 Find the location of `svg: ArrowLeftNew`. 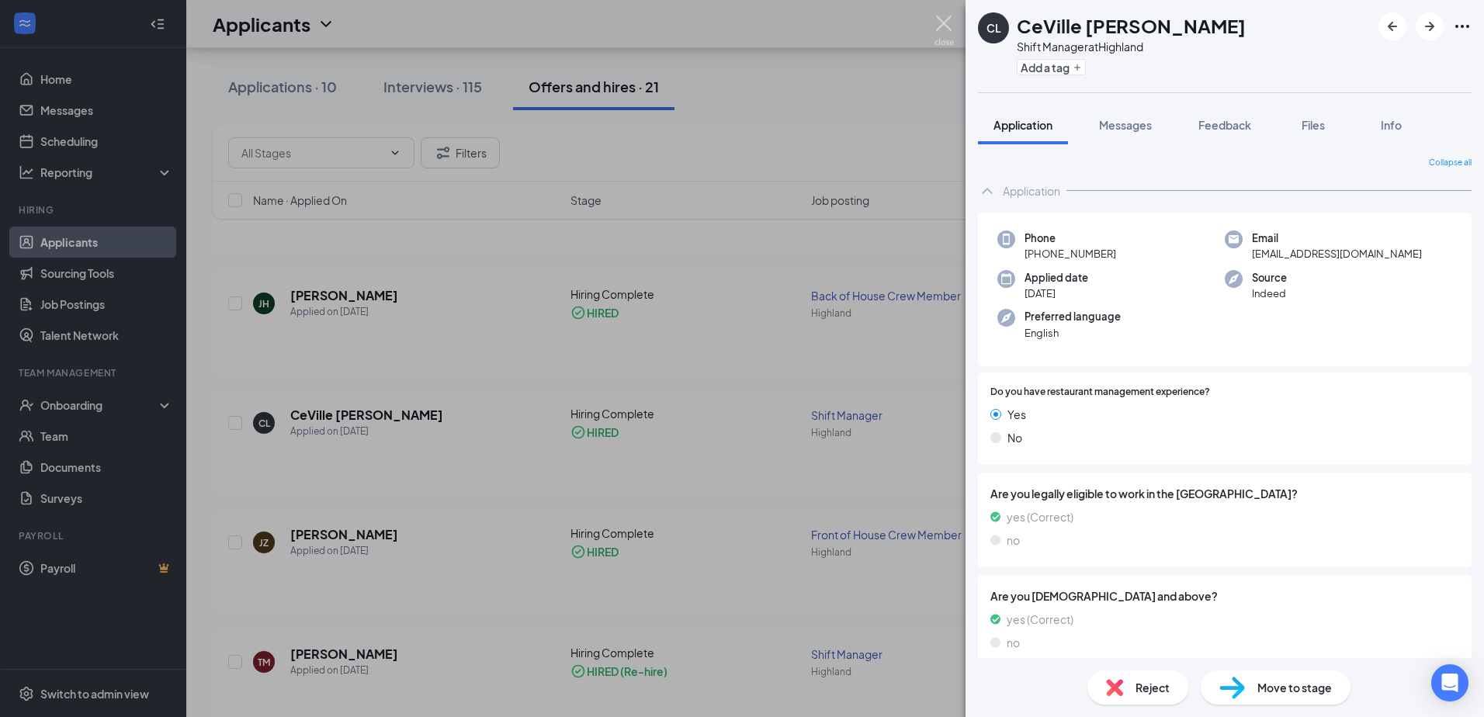

svg: ArrowLeftNew is located at coordinates (1393, 26).